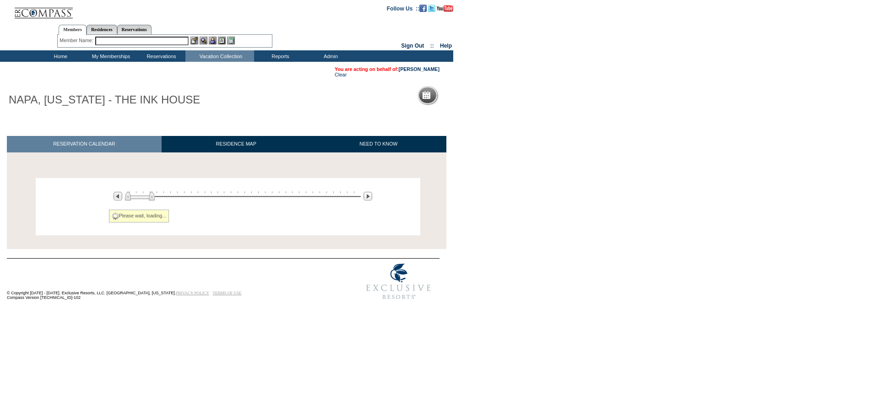  What do you see at coordinates (445, 8) in the screenshot?
I see `a: Subscribe to our YouTube Channel` at bounding box center [445, 8].